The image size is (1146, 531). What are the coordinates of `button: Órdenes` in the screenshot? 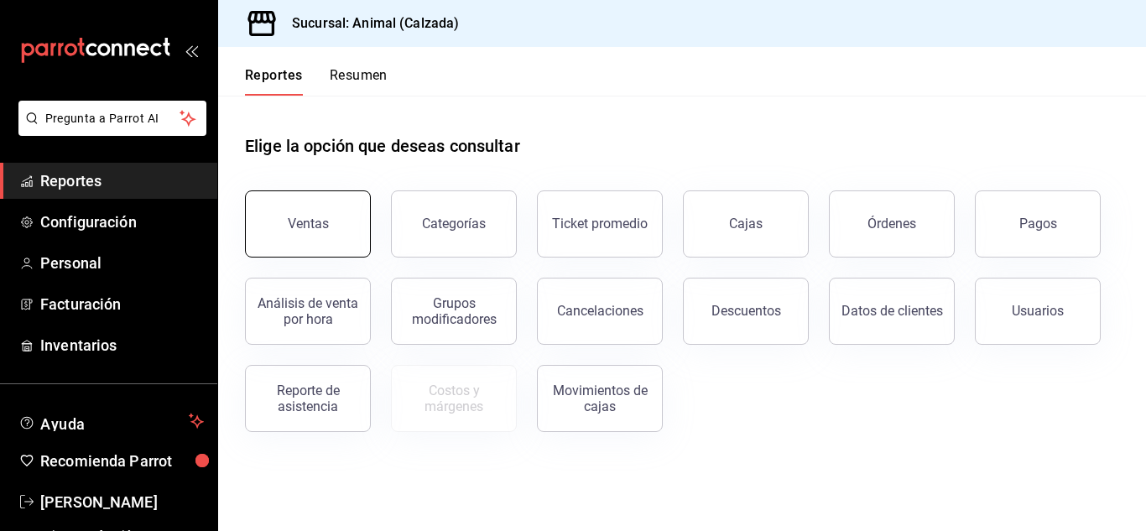 It's located at (892, 224).